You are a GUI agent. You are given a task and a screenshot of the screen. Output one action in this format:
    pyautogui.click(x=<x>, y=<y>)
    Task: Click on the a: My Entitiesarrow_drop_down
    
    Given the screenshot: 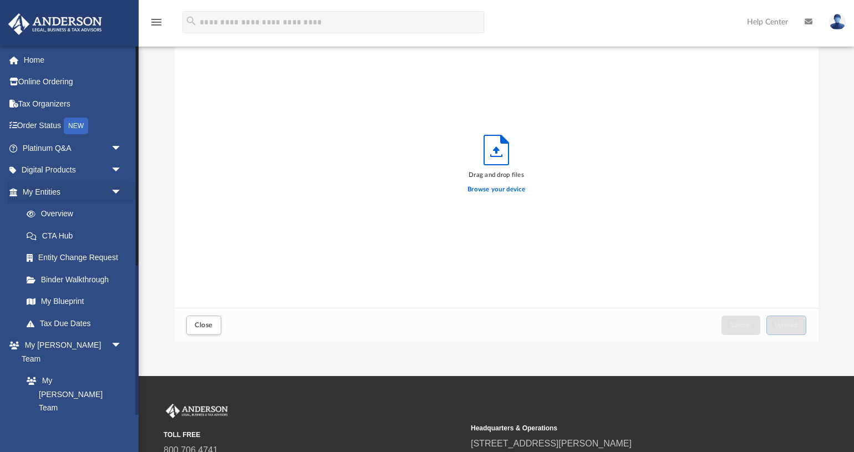 What is the action you would take?
    pyautogui.click(x=73, y=192)
    